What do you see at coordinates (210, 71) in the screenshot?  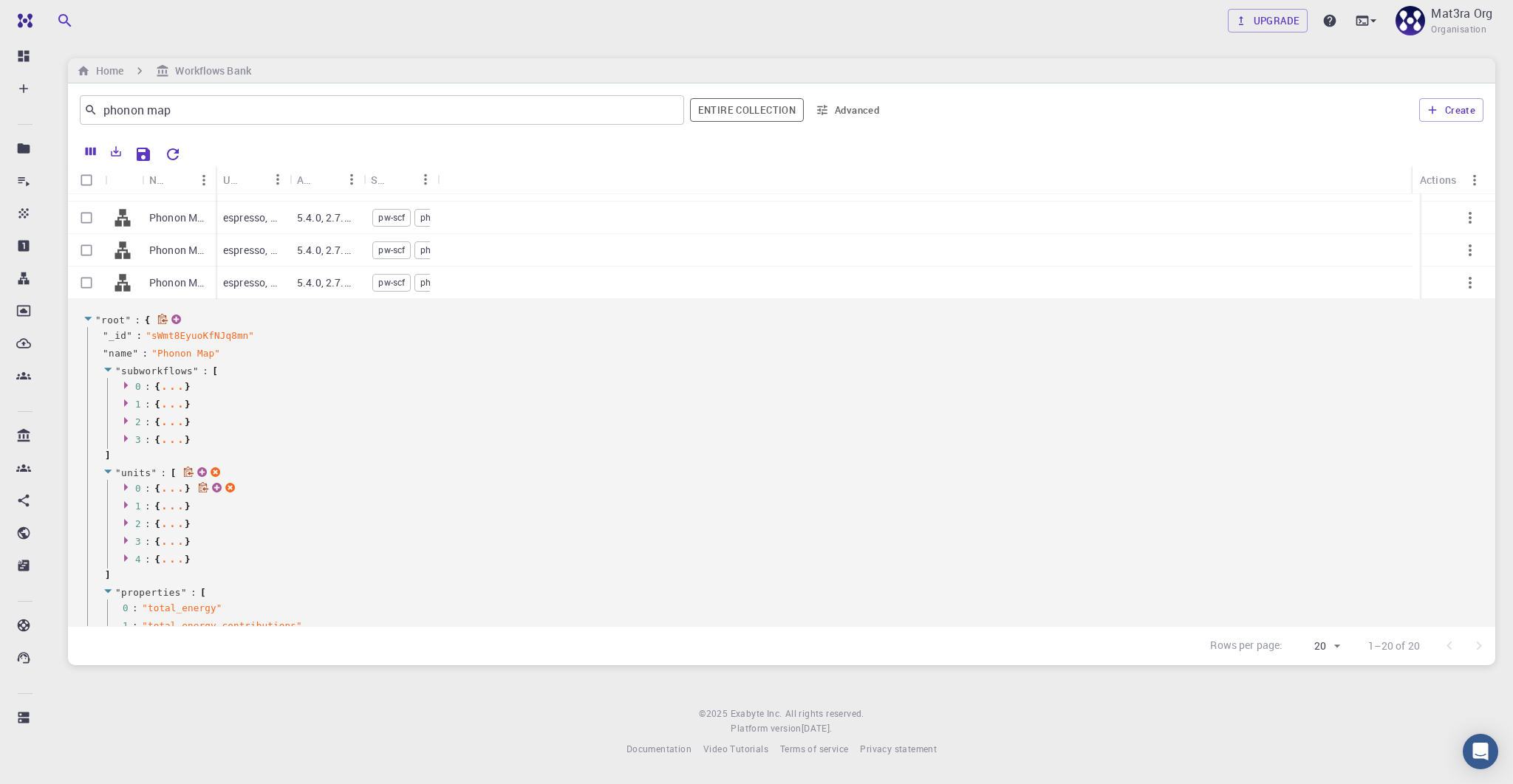 I see `h6: Workflows Bank` at bounding box center [210, 71].